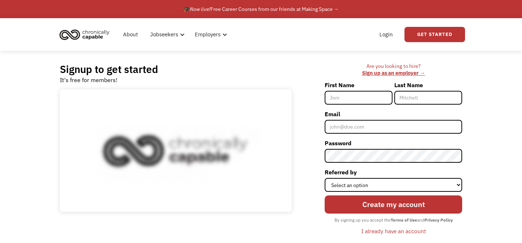 Image resolution: width=522 pixels, height=243 pixels. What do you see at coordinates (393, 114) in the screenshot?
I see `label: Email` at bounding box center [393, 114].